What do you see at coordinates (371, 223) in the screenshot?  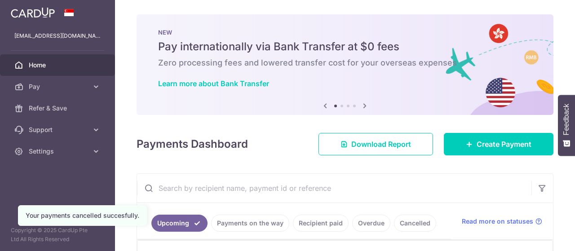 I see `a: Overdue` at bounding box center [371, 223].